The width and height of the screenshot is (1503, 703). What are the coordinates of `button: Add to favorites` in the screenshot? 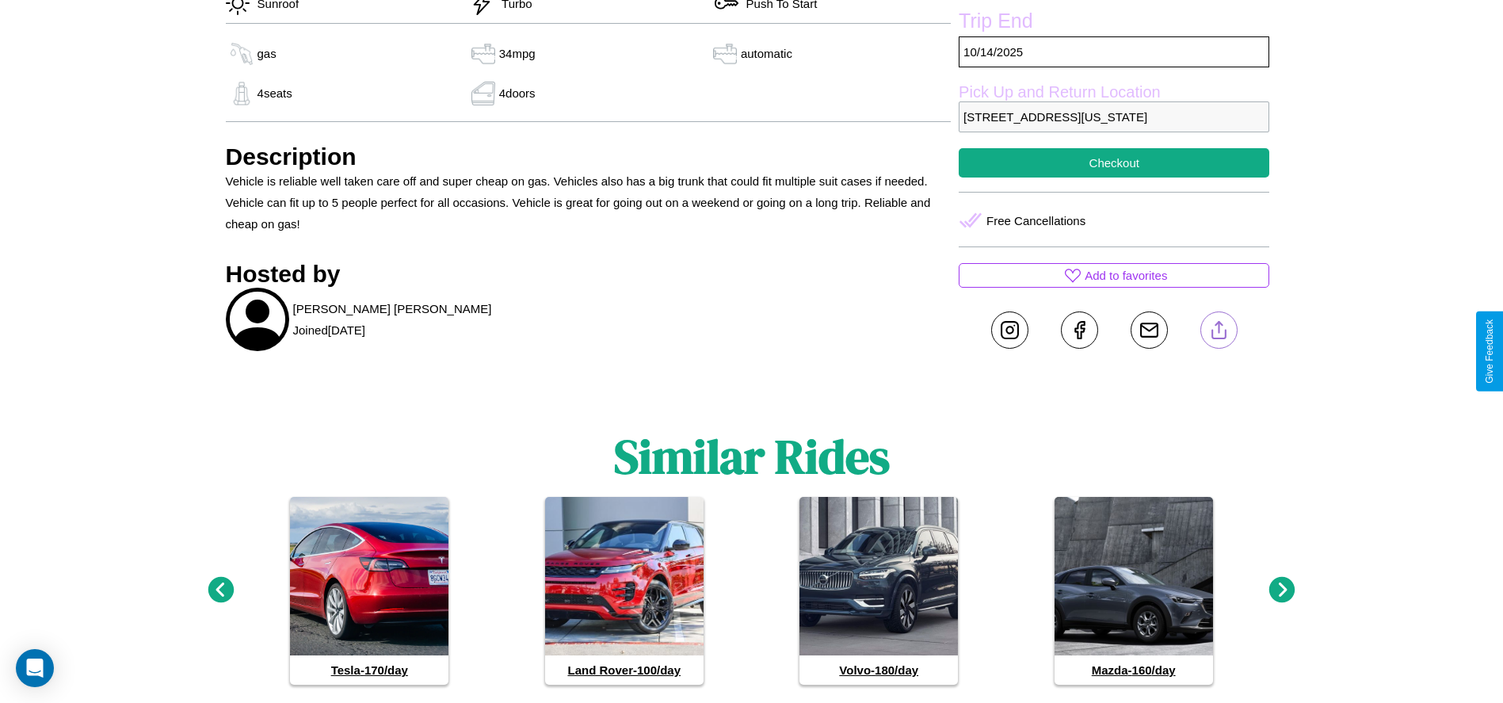 It's located at (1114, 275).